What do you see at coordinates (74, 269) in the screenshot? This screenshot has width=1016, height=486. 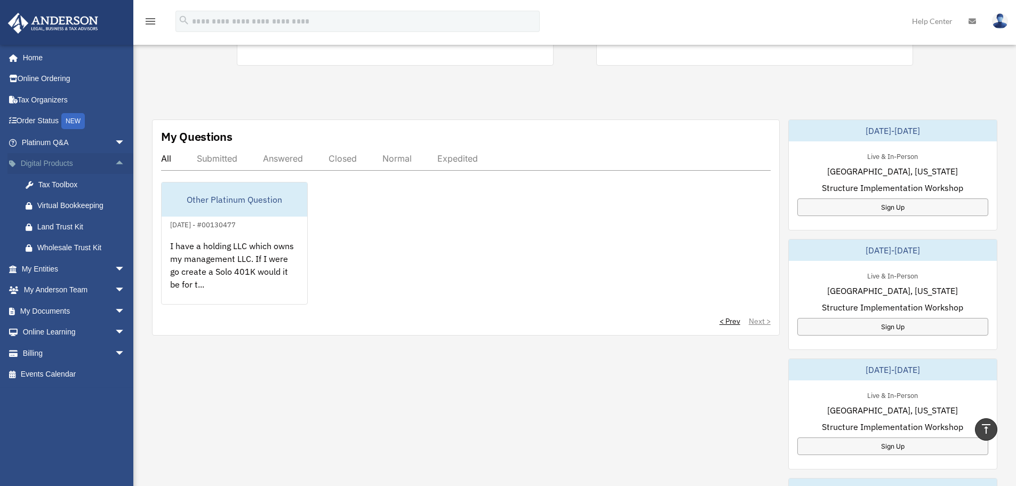 I see `a: My Entitiesarrow_drop_down` at bounding box center [74, 269].